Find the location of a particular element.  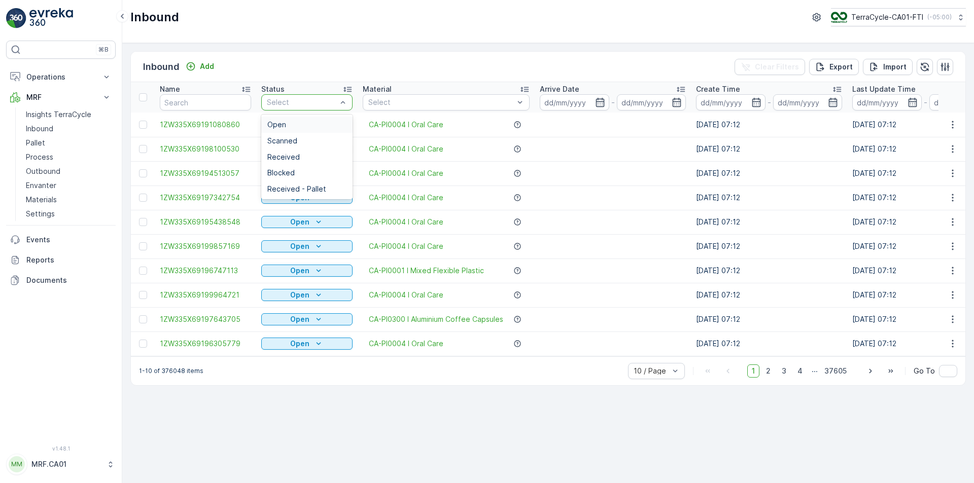

p: Name is located at coordinates (170, 89).